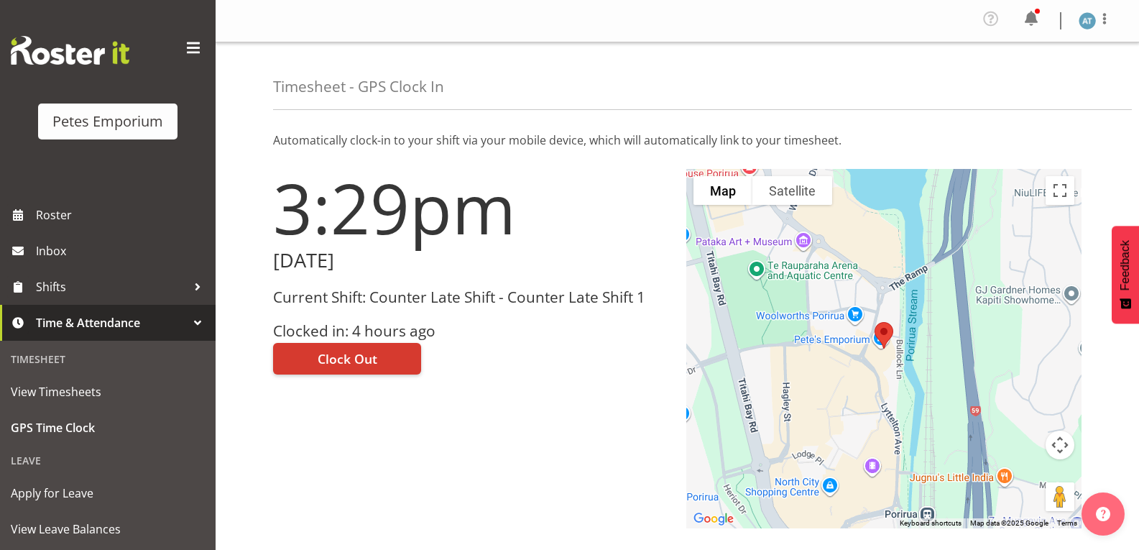 Image resolution: width=1139 pixels, height=550 pixels. Describe the element at coordinates (792, 190) in the screenshot. I see `button: Show satellite imagery` at that location.